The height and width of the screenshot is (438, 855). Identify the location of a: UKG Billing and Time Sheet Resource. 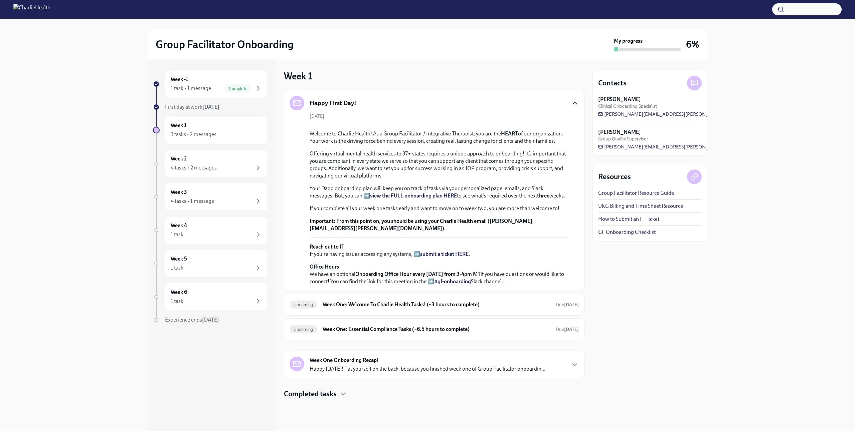
(640, 206).